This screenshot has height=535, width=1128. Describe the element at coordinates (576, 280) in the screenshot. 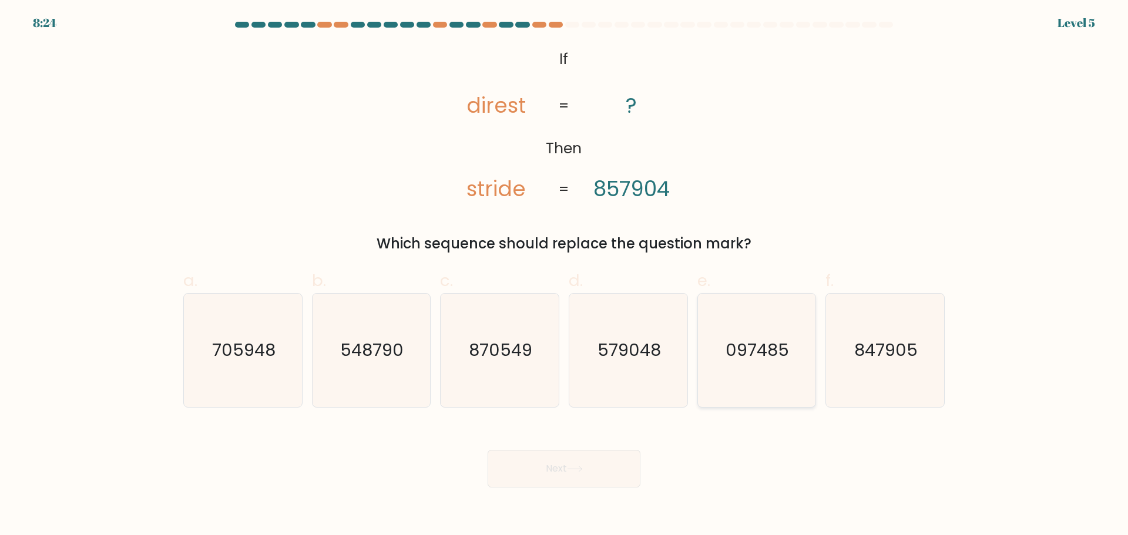

I see `span: d.` at that location.